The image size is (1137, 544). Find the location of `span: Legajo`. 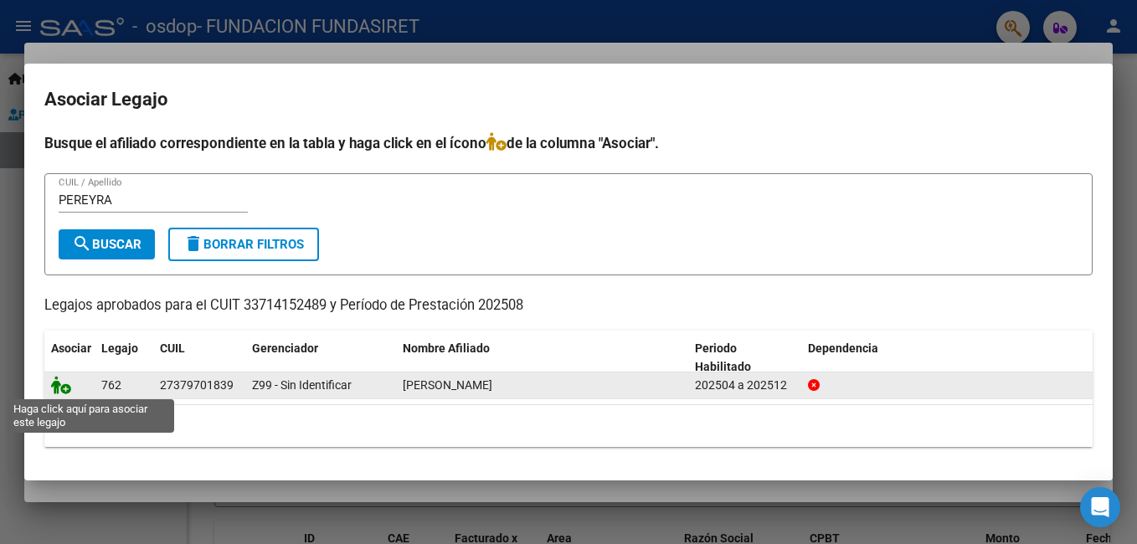

span: Legajo is located at coordinates (120, 348).